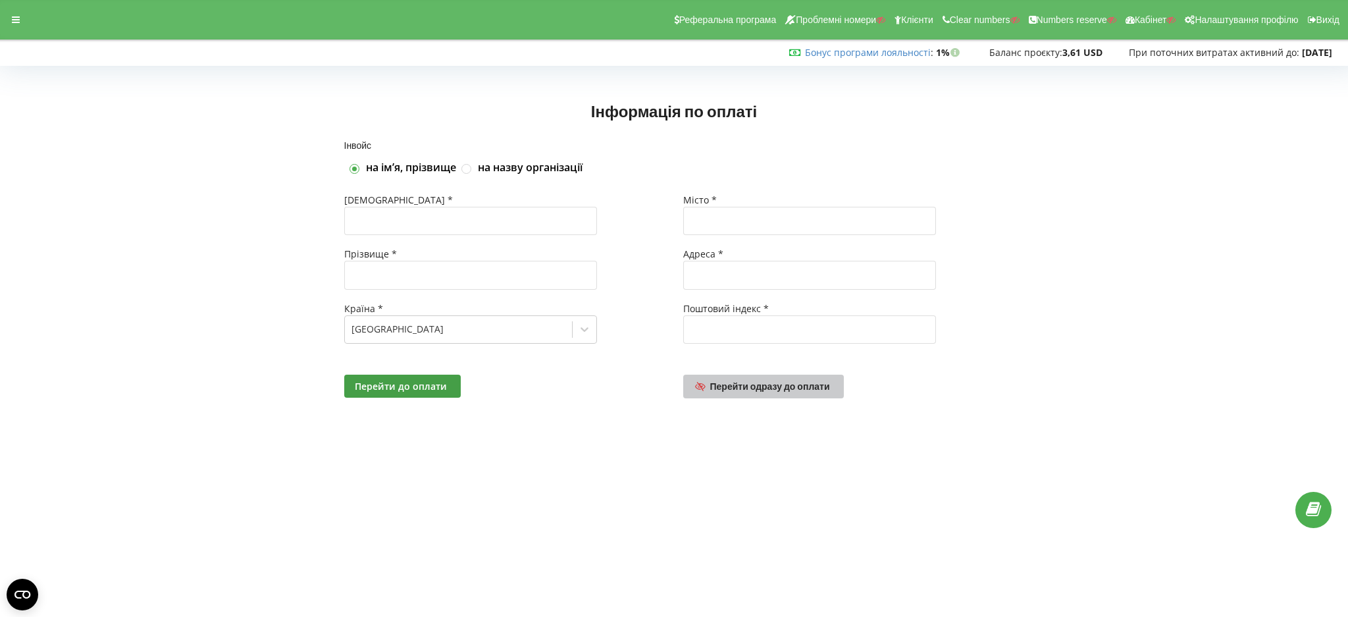 The width and height of the screenshot is (1348, 617). I want to click on span: Вихід, so click(1328, 20).